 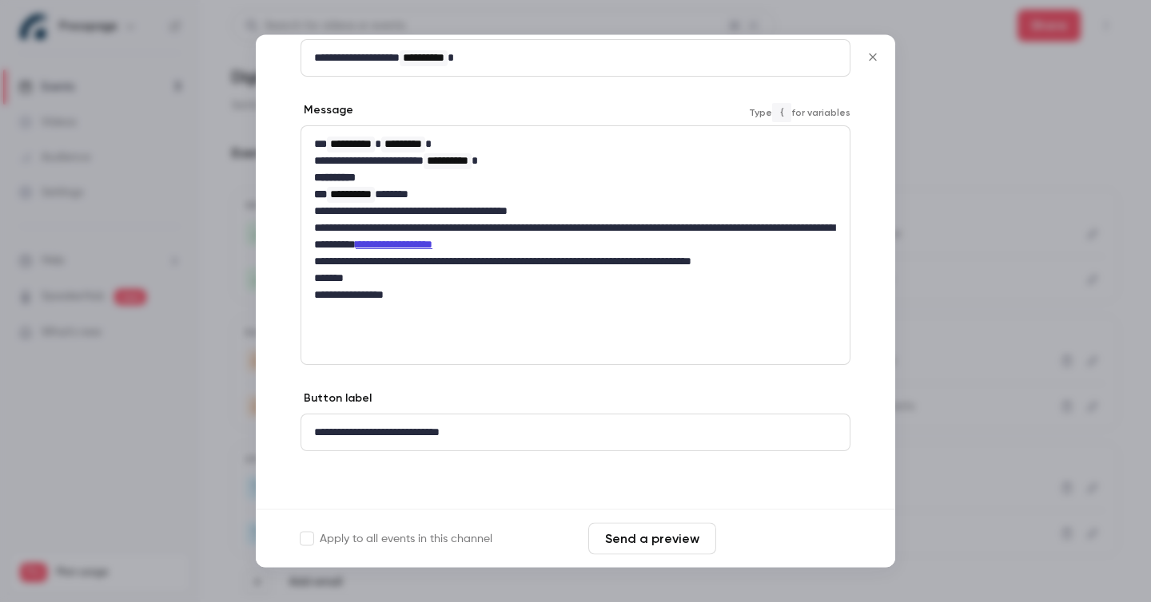 I want to click on label: Apply to all events in this channel, so click(x=396, y=539).